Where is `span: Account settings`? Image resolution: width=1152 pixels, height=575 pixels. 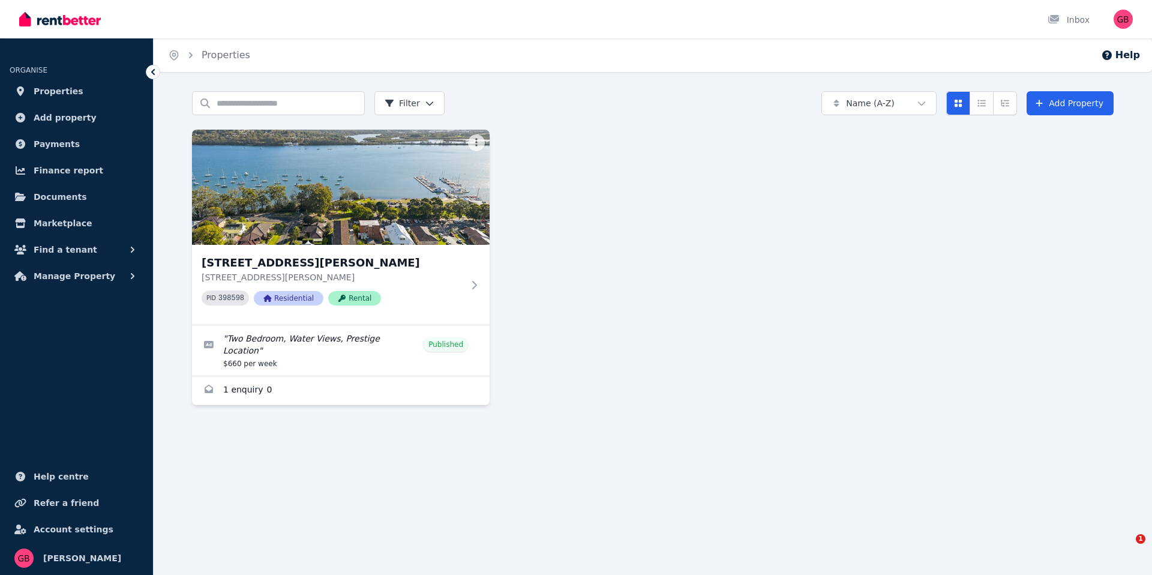 span: Account settings is located at coordinates (73, 529).